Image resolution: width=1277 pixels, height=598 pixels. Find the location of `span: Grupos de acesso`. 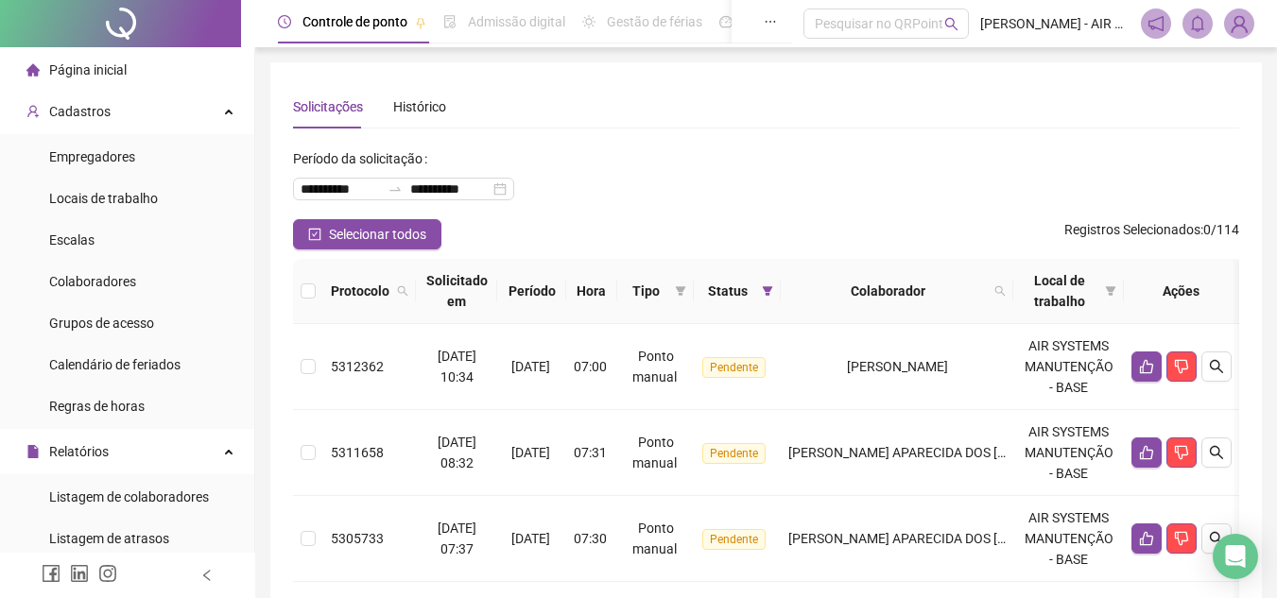

span: Grupos de acesso is located at coordinates (101, 323).